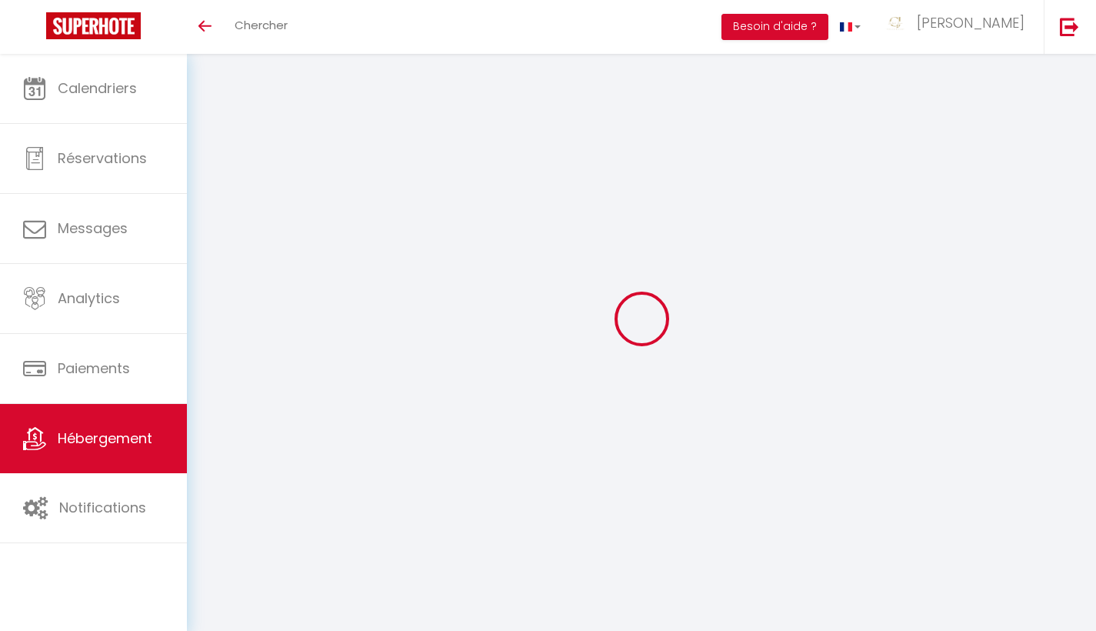 The height and width of the screenshot is (631, 1096). What do you see at coordinates (88, 298) in the screenshot?
I see `span: Analytics` at bounding box center [88, 298].